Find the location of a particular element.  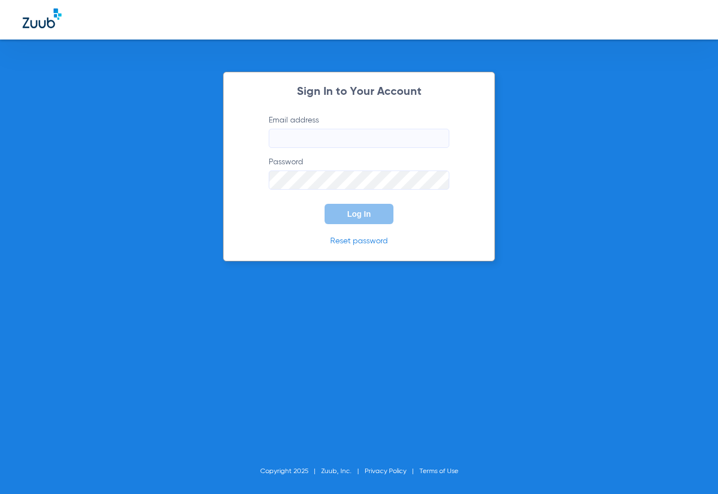

span: Log In is located at coordinates (359, 214).